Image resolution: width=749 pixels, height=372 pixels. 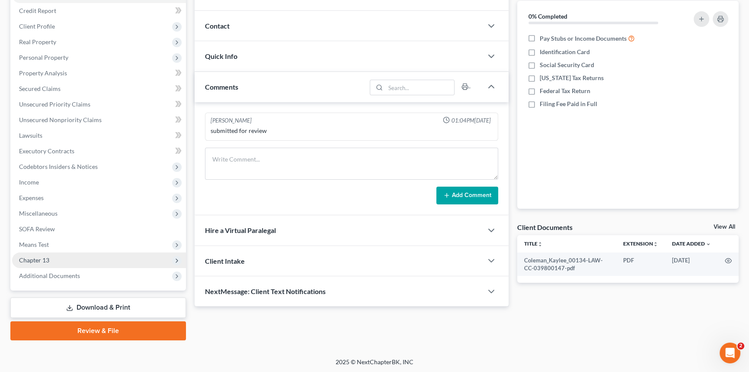 I want to click on button: Add Comment, so click(x=467, y=196).